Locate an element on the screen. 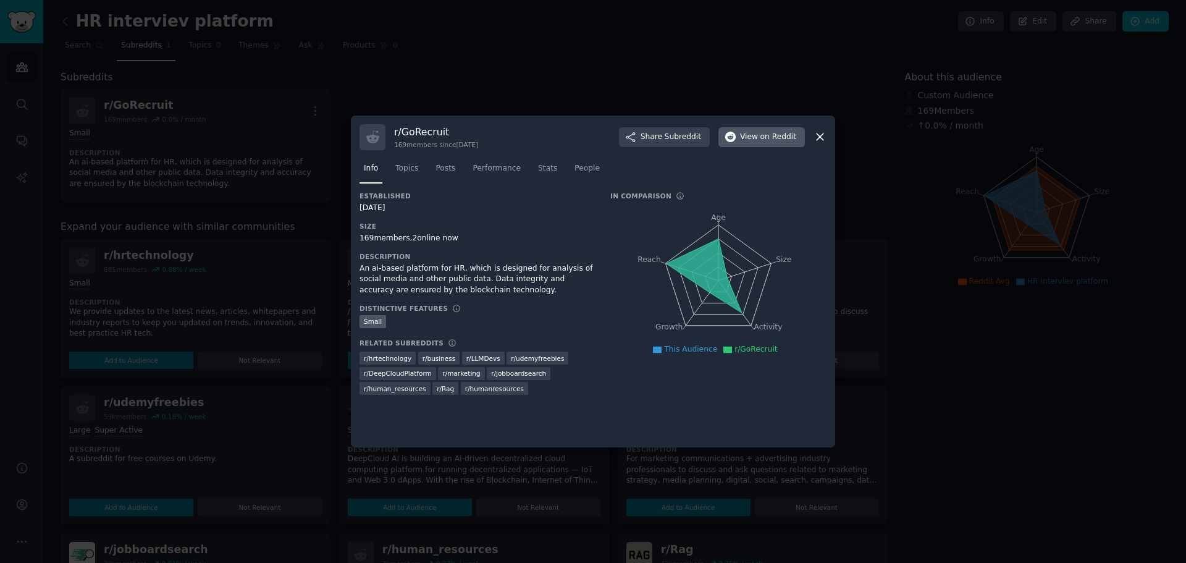  div: An ai-based platform for HR, which is designed for analysis of social media and other public data... is located at coordinates (476, 279).